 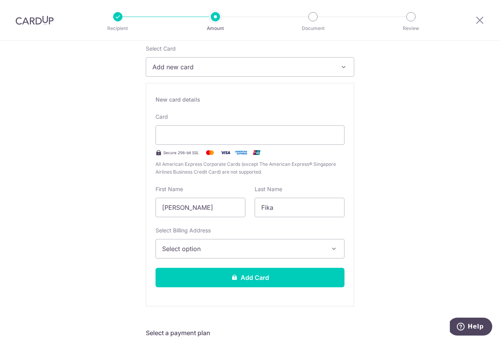 What do you see at coordinates (200, 207) in the screenshot?
I see `input: Cardholder First Name` at bounding box center [200, 207].